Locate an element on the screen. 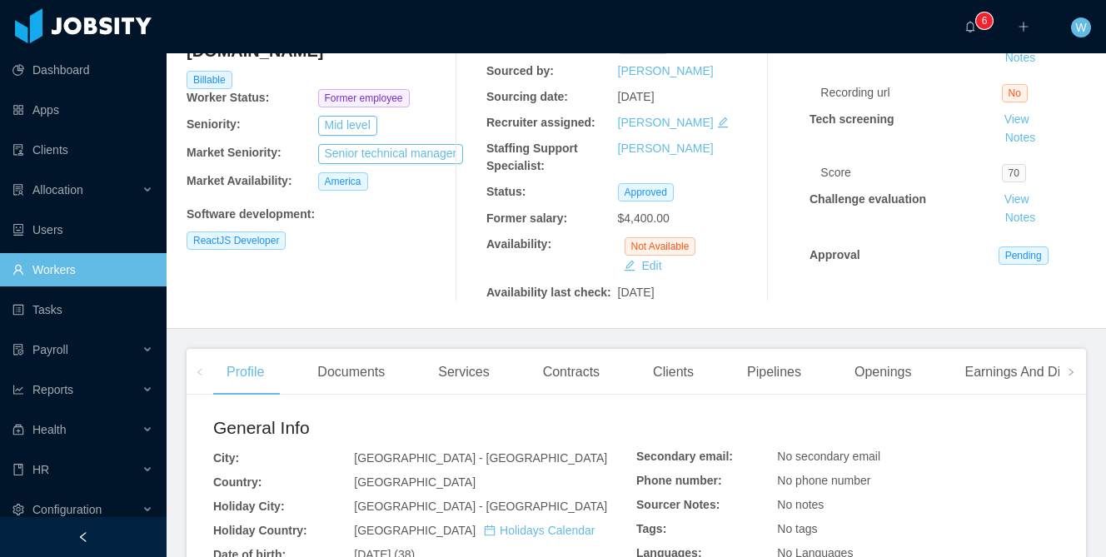 This screenshot has width=1106, height=557. div: Recording url is located at coordinates (910, 92).